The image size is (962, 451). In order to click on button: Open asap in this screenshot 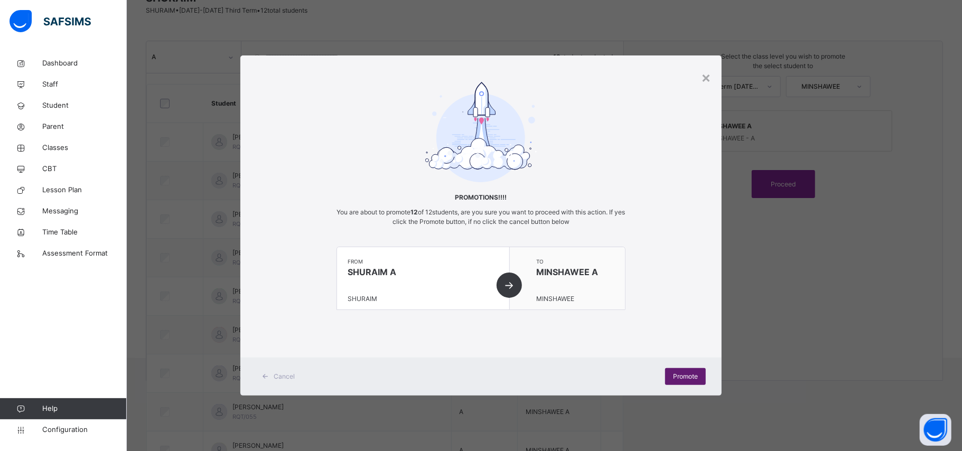, I will do `click(935, 430)`.